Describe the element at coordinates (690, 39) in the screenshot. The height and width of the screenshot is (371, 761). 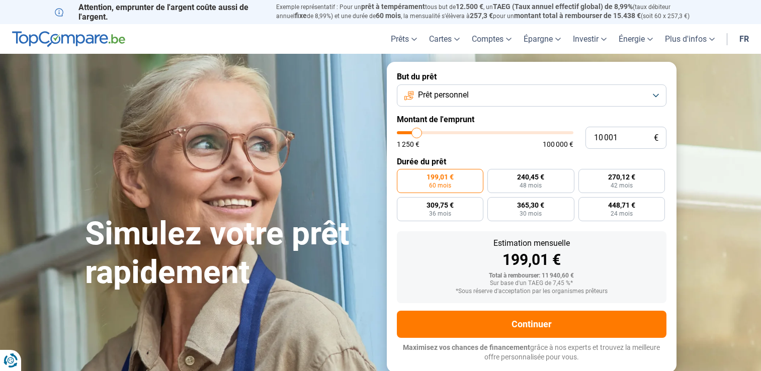
I see `a: Plus d'infos` at that location.